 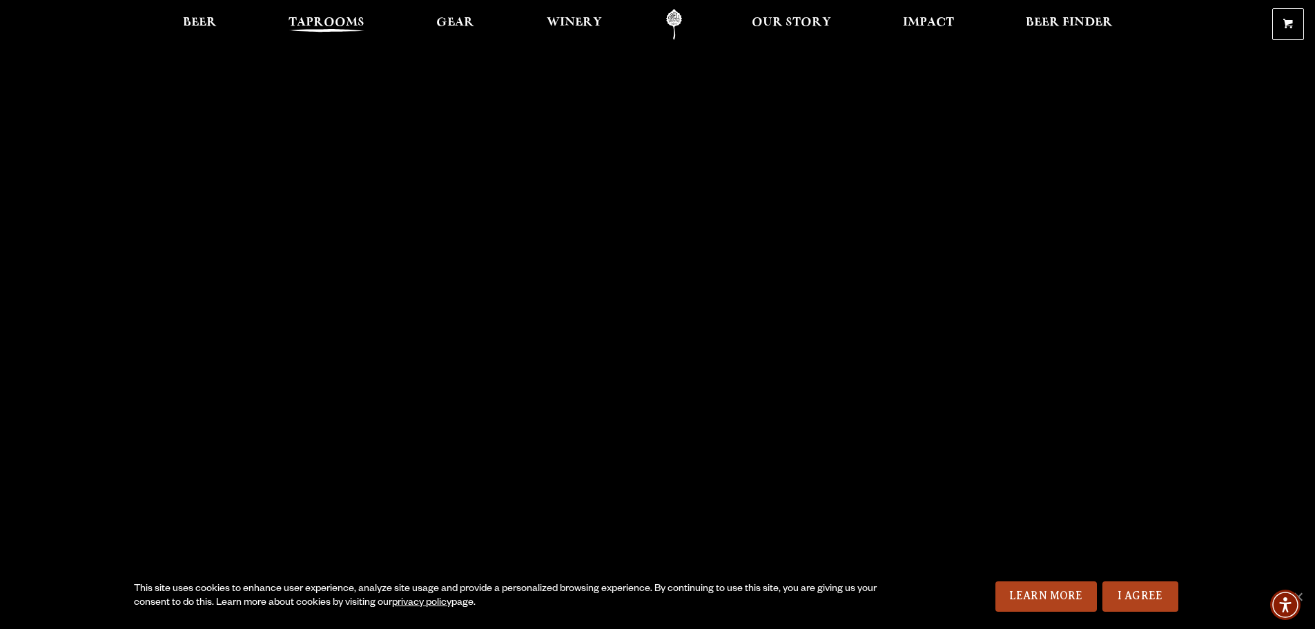 I want to click on span: Beer Finder, so click(x=1069, y=23).